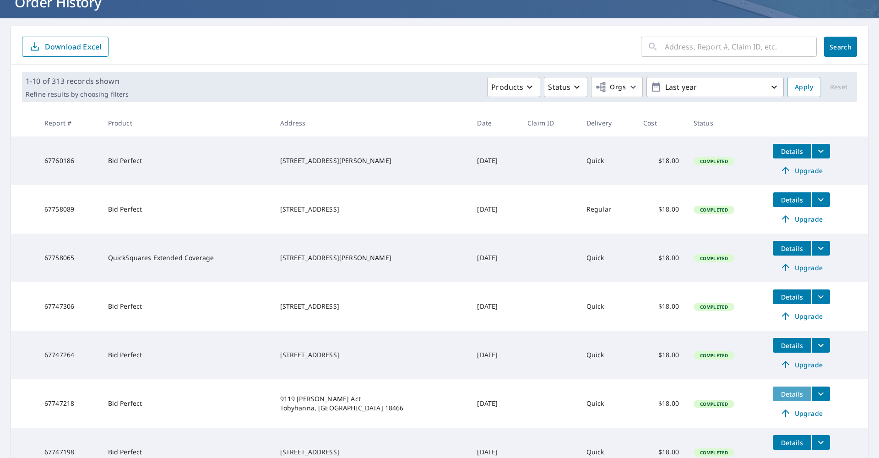  Describe the element at coordinates (69, 258) in the screenshot. I see `td: 67758065` at that location.